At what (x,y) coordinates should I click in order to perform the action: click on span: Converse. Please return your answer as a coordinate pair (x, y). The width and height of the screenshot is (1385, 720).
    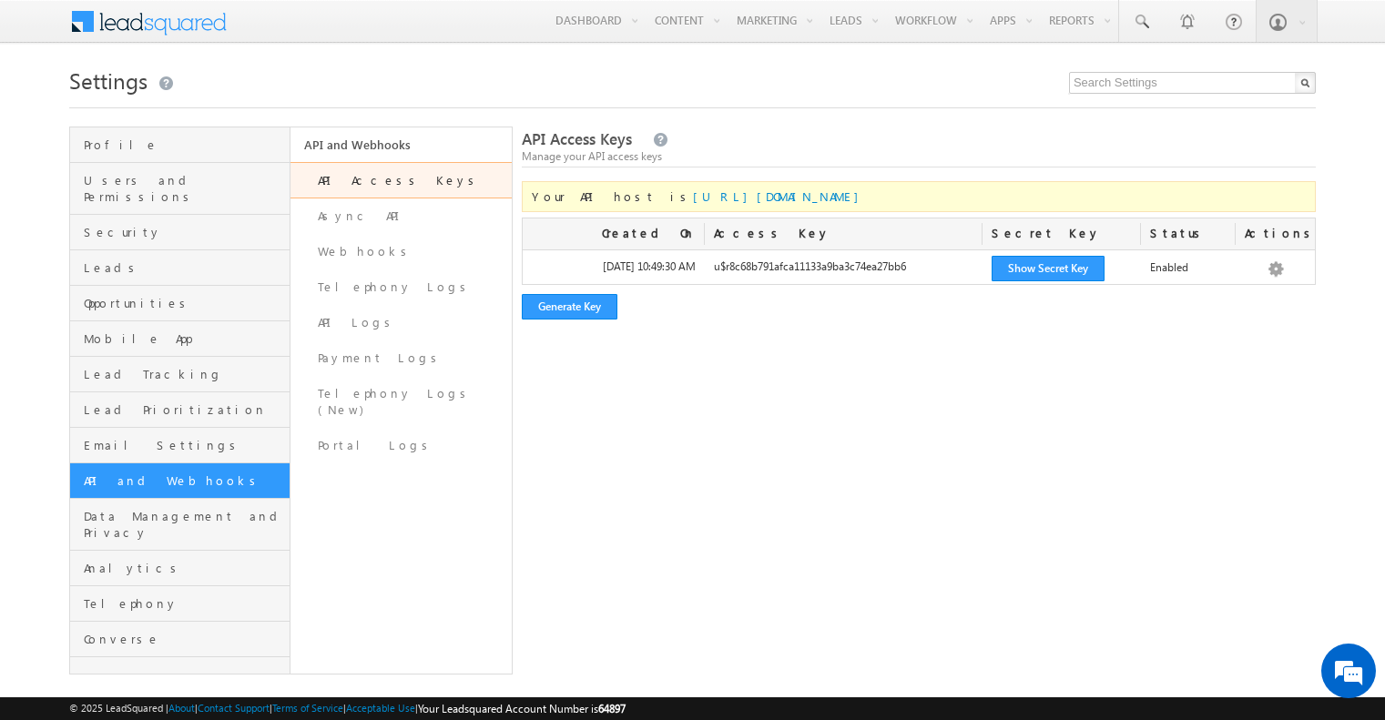
    Looking at the image, I should click on (184, 639).